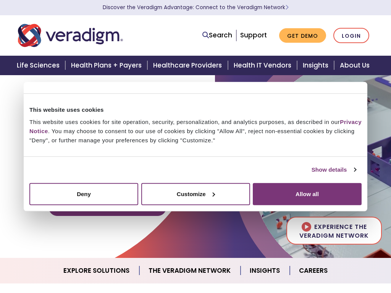 The width and height of the screenshot is (391, 293). What do you see at coordinates (189, 65) in the screenshot?
I see `a: Healthcare Providers` at bounding box center [189, 65].